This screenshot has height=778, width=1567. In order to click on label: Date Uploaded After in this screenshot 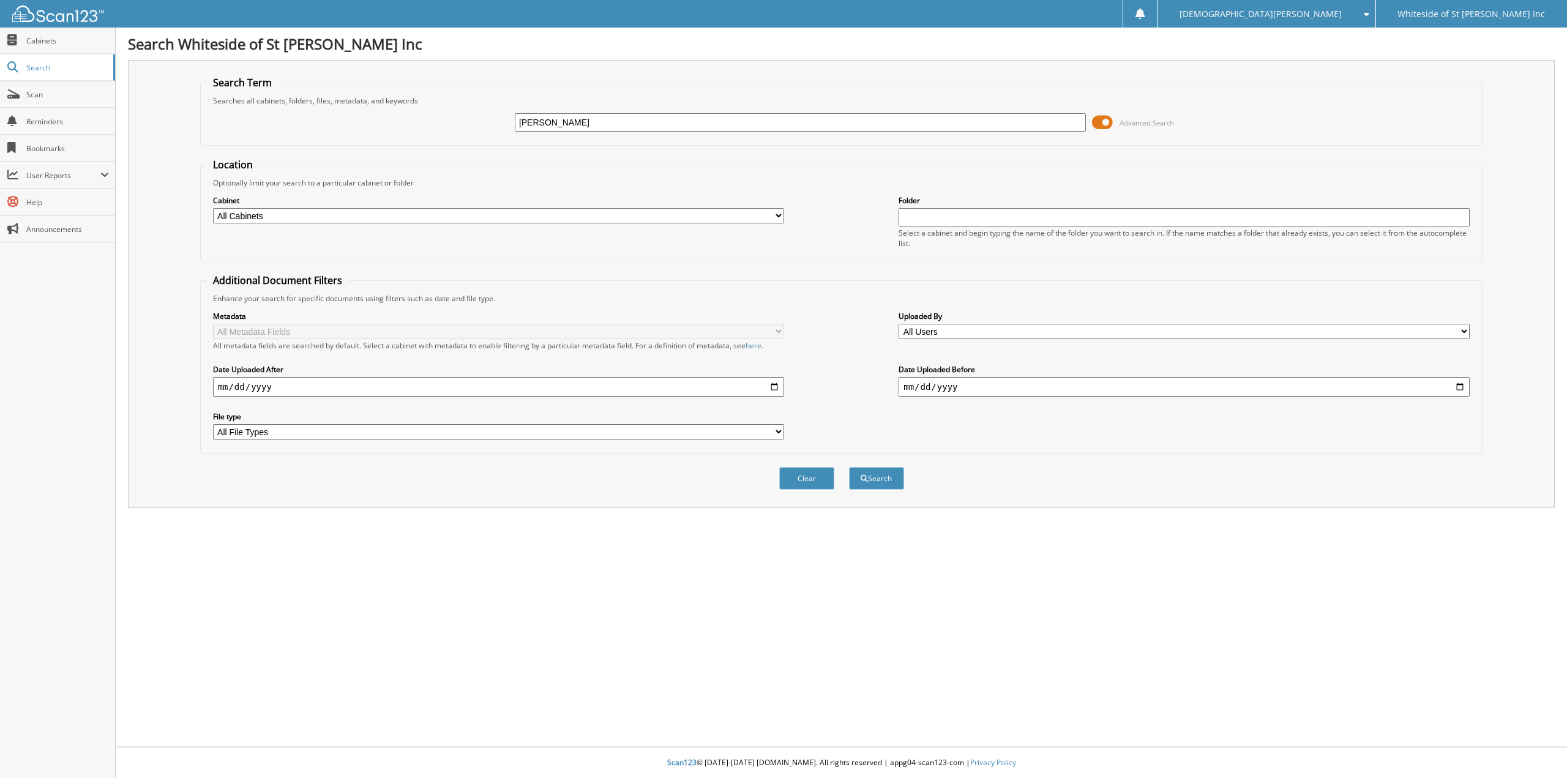, I will do `click(498, 369)`.